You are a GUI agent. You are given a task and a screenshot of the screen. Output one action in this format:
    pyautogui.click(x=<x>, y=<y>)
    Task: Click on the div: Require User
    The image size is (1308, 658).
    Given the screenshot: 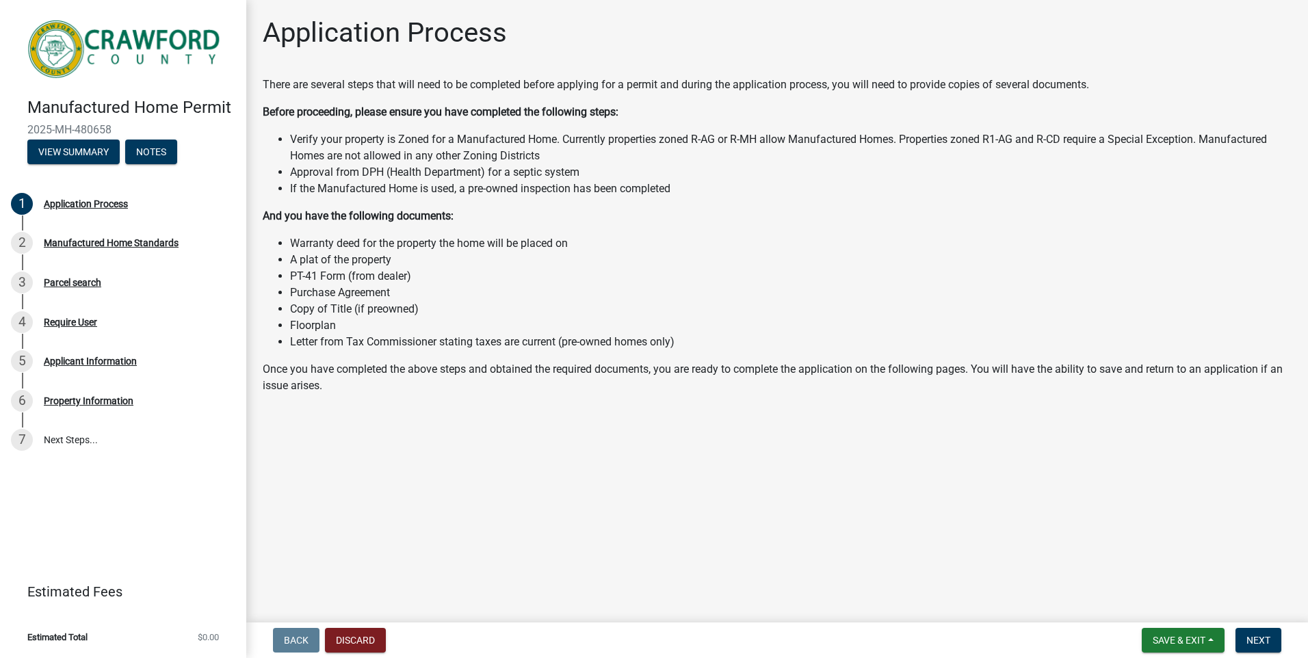 What is the action you would take?
    pyautogui.click(x=70, y=322)
    